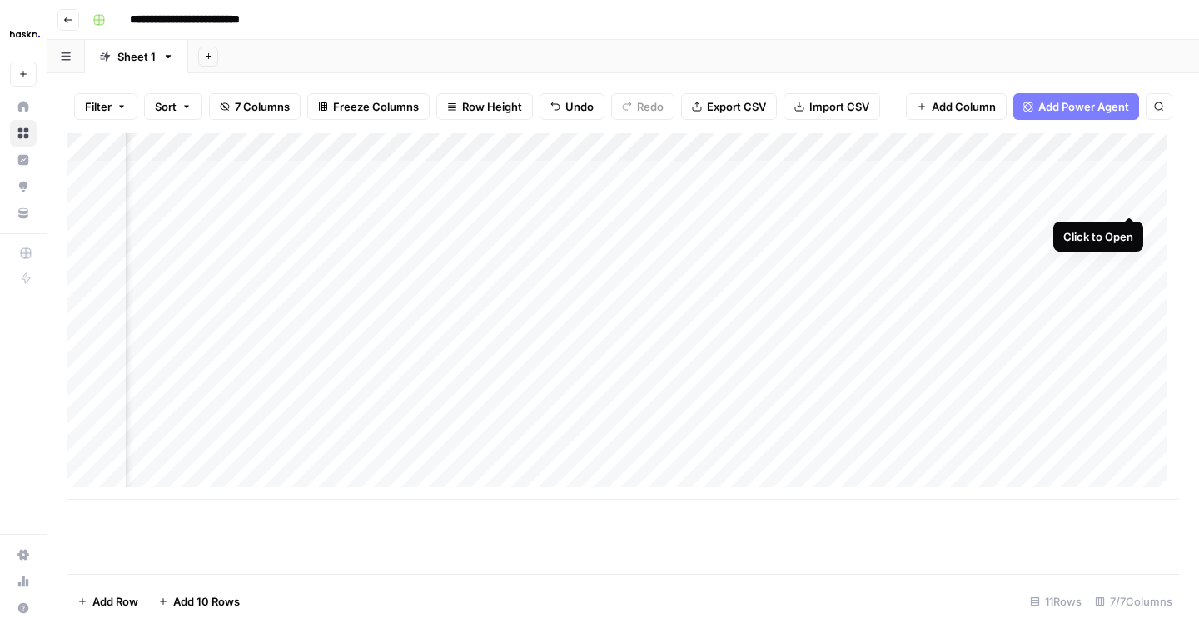  Describe the element at coordinates (376, 107) in the screenshot. I see `span: Freeze Columns` at that location.